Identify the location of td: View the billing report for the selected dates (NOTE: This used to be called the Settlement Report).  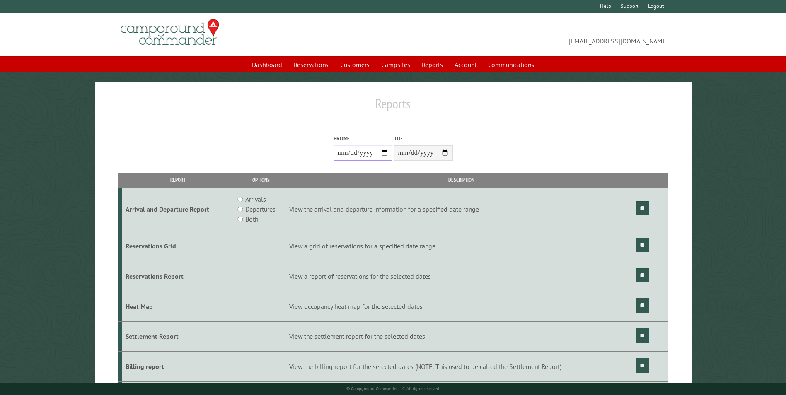
(461, 367).